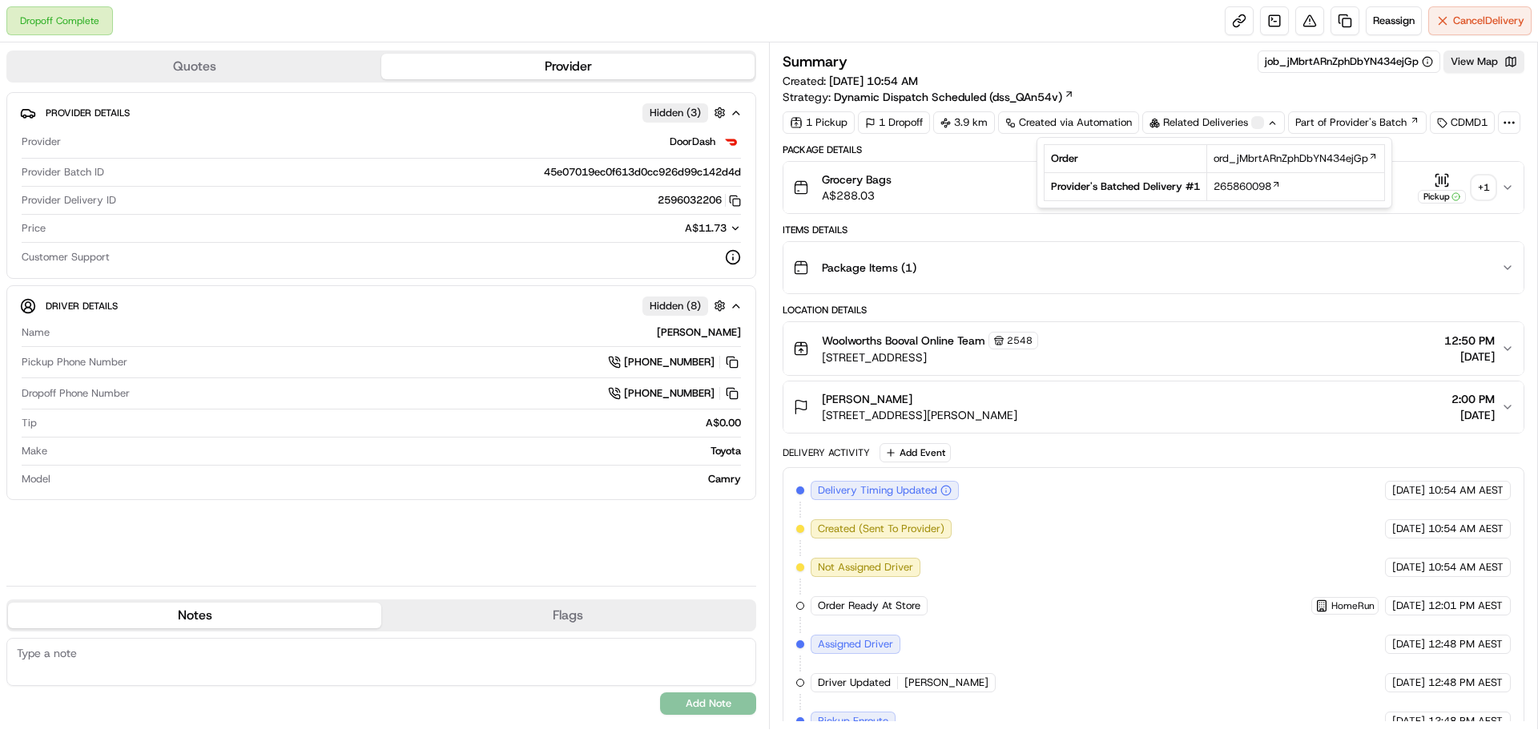  What do you see at coordinates (686, 112) in the screenshot?
I see `button: Hidden (3)` at bounding box center [686, 112].